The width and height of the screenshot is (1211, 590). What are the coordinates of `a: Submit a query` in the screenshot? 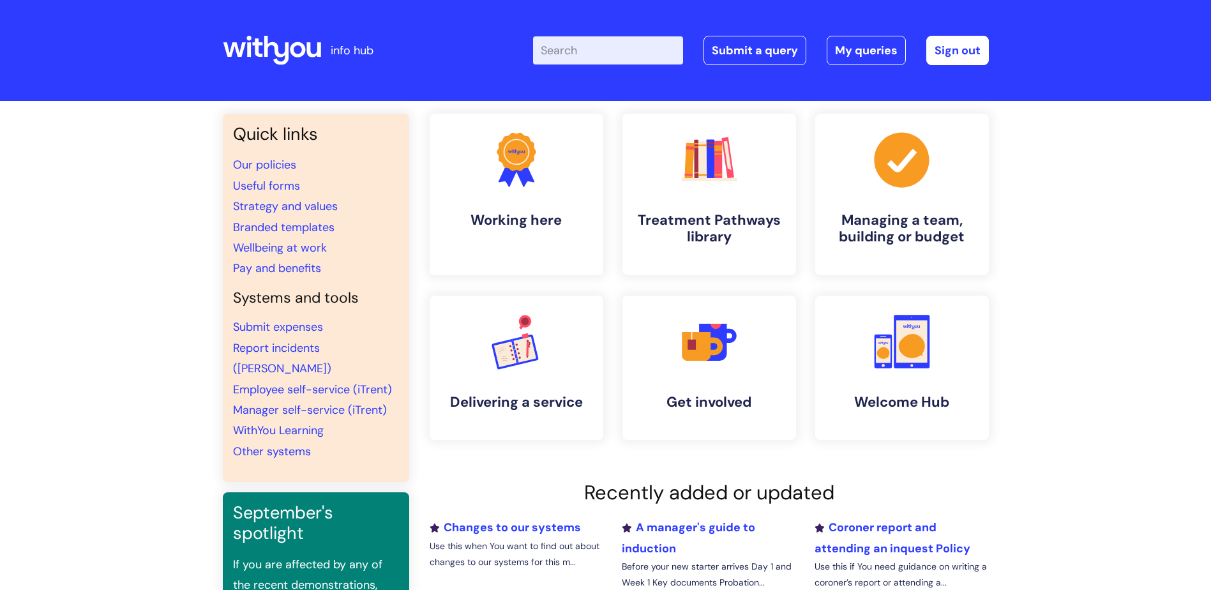 It's located at (754, 50).